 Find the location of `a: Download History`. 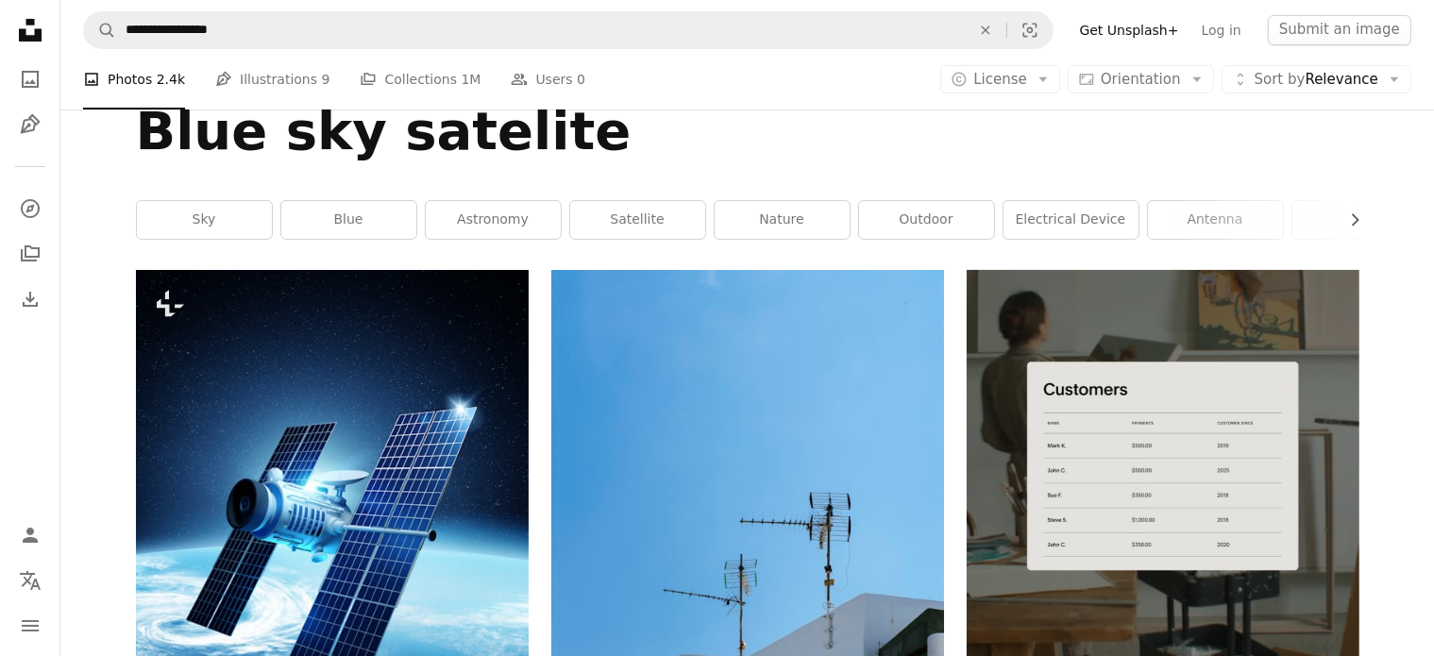

a: Download History is located at coordinates (30, 299).